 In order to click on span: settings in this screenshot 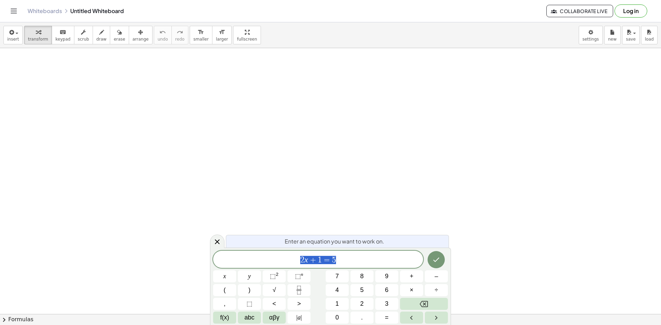, I will do `click(590, 39)`.